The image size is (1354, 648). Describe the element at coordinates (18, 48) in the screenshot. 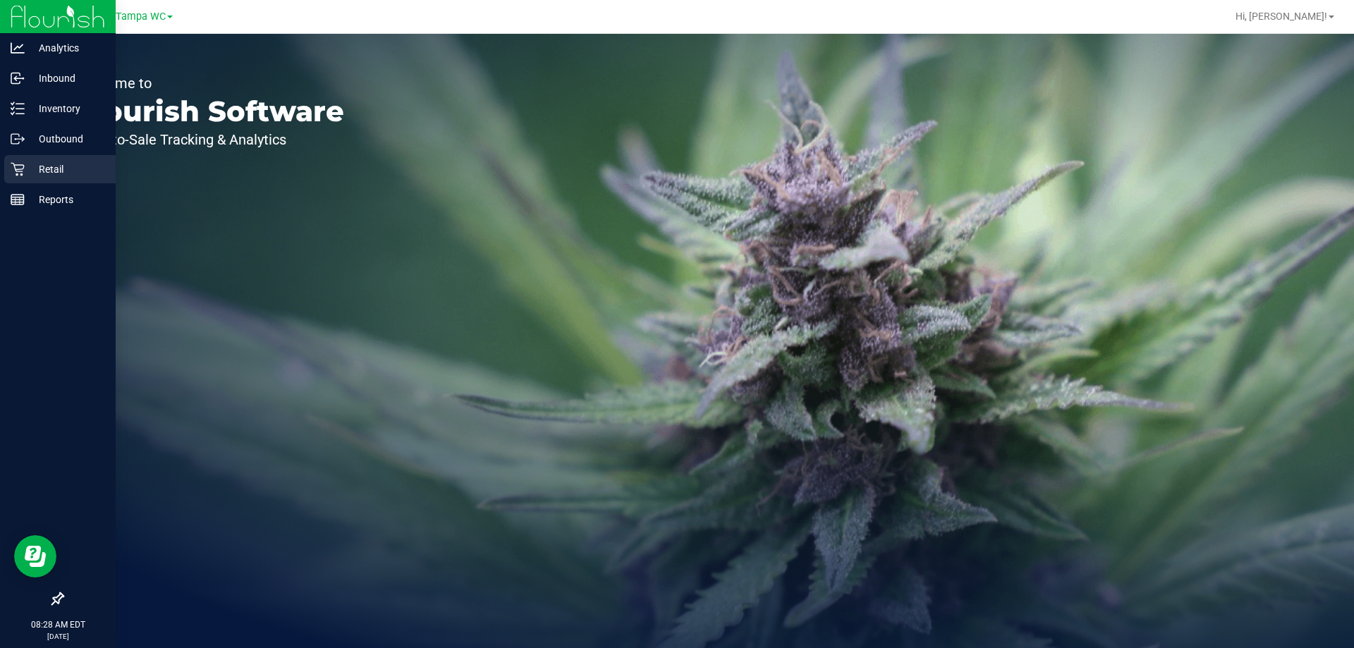

I see `inline-svg: Analytics` at that location.